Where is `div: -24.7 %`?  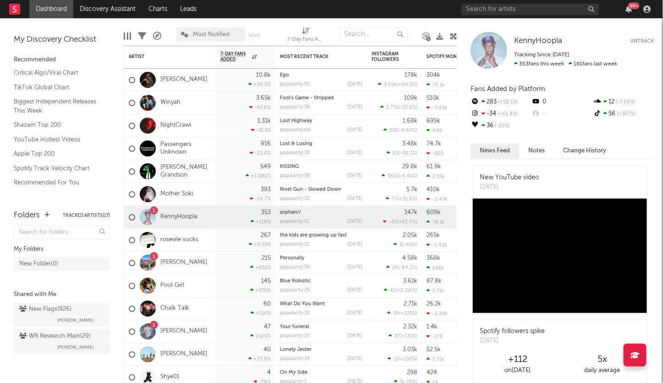
div: -24.7 % is located at coordinates (260, 199).